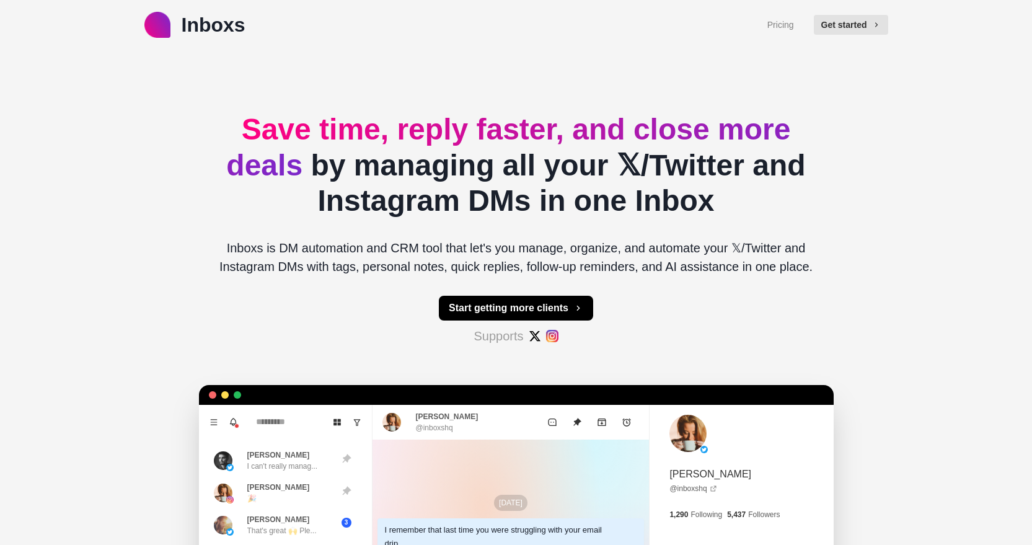  What do you see at coordinates (157, 25) in the screenshot?
I see `img: logo` at bounding box center [157, 25].